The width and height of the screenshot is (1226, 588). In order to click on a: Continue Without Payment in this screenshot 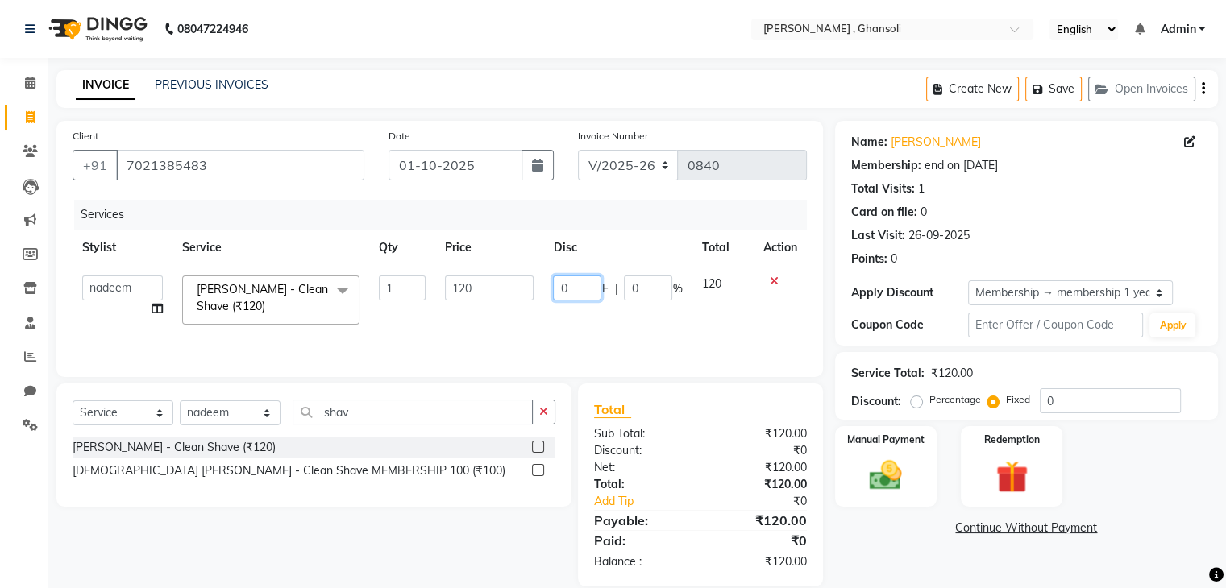, I will do `click(1026, 528)`.